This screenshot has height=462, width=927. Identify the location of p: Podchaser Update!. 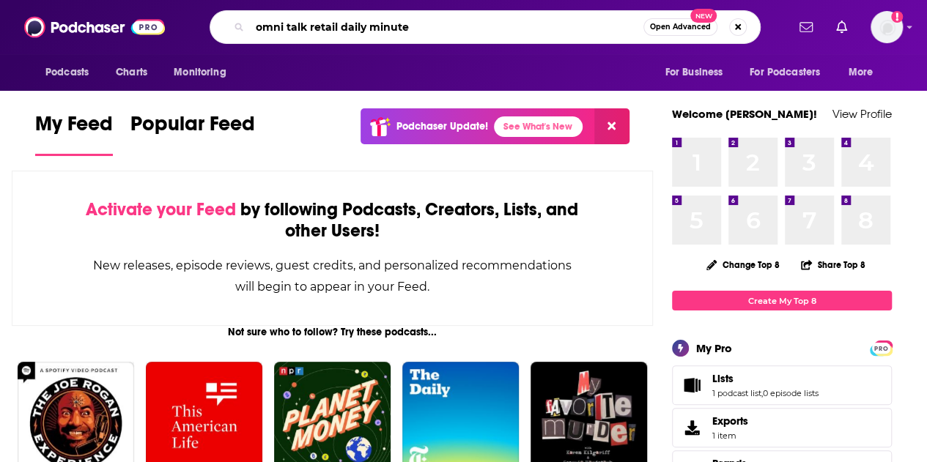
(442, 126).